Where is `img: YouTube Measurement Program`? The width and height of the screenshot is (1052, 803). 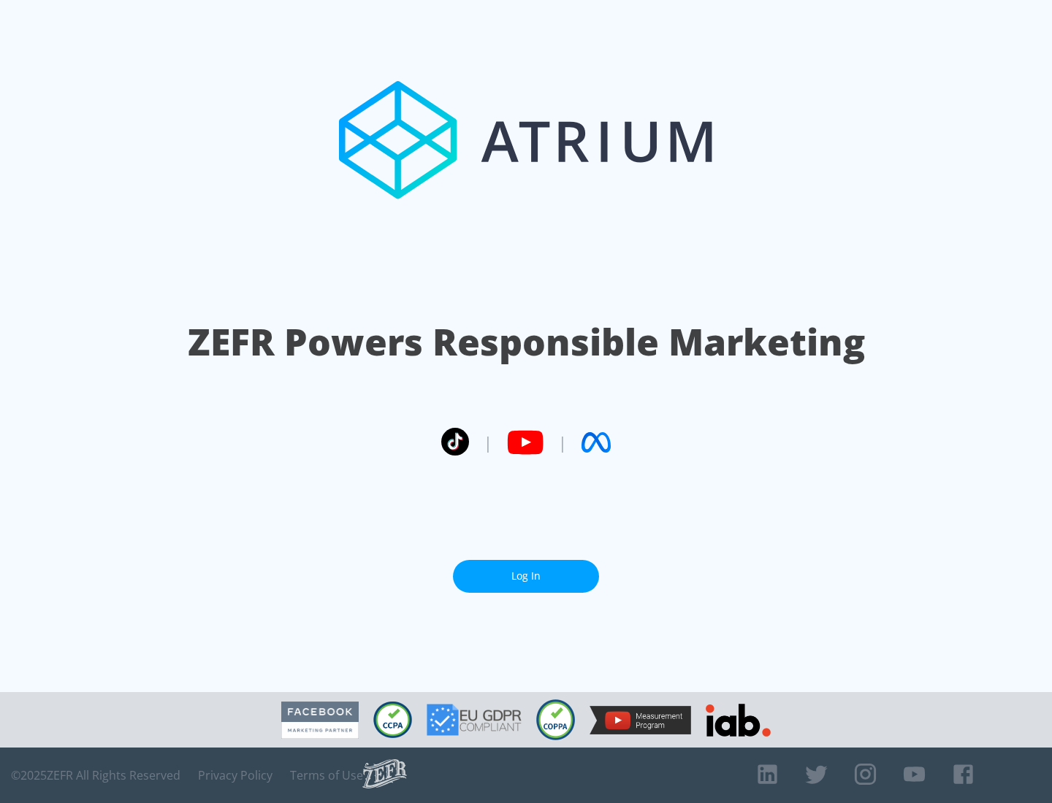
img: YouTube Measurement Program is located at coordinates (640, 720).